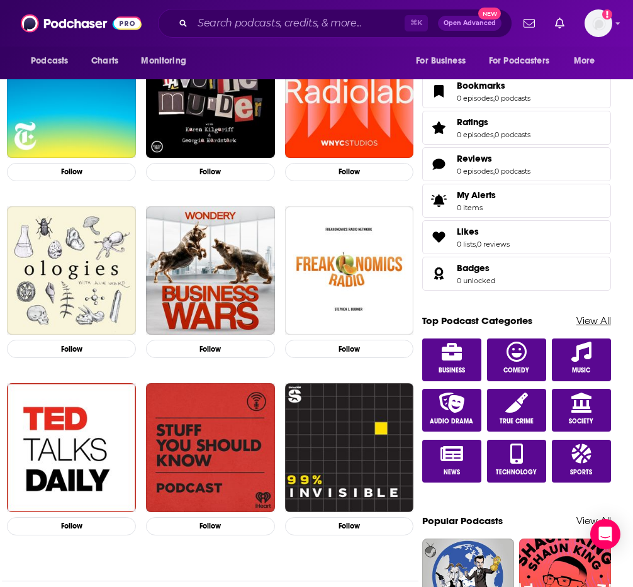 This screenshot has height=587, width=633. Describe the element at coordinates (469, 23) in the screenshot. I see `button: Open AdvancedNew` at that location.